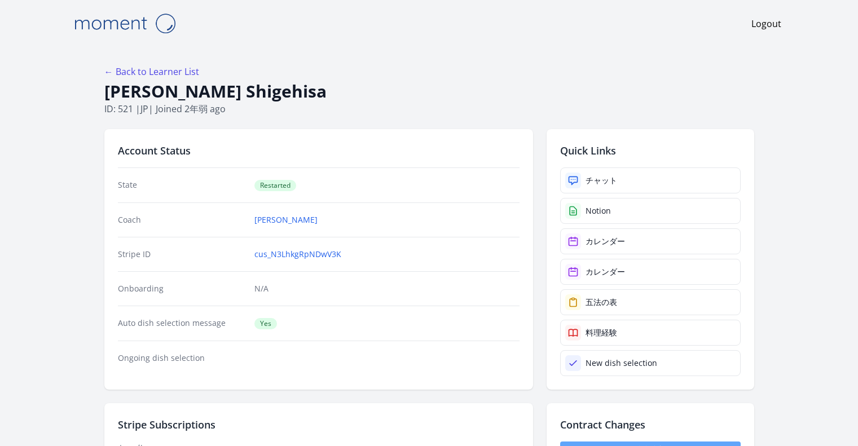 The image size is (858, 446). Describe the element at coordinates (621, 363) in the screenshot. I see `div: New dish selection` at that location.